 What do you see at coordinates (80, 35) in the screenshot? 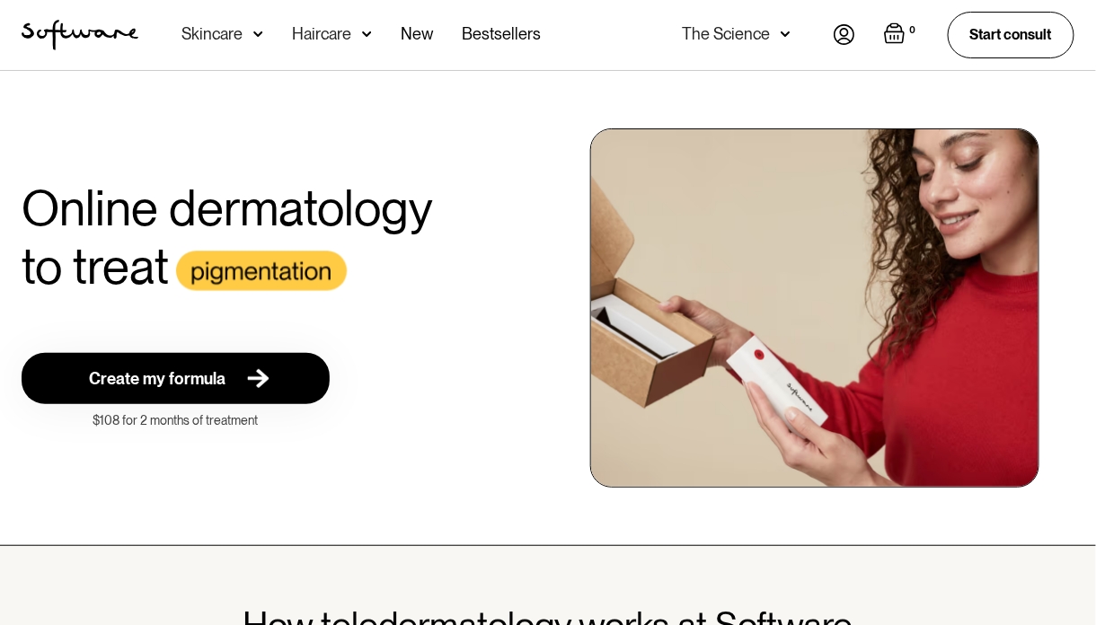
I see `img: Software Logo` at bounding box center [80, 35].